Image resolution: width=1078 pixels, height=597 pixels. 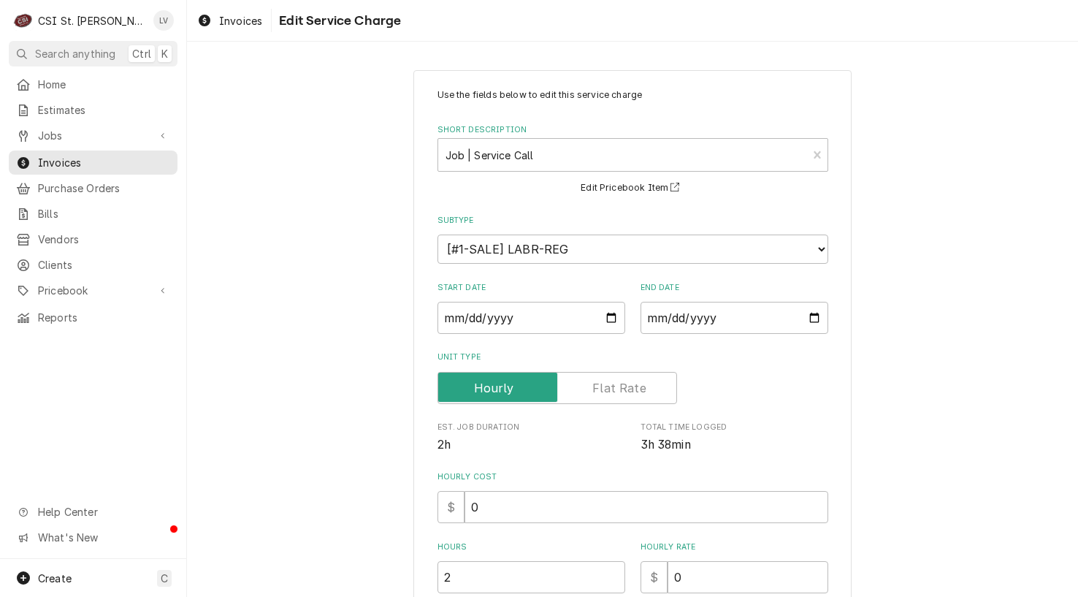 What do you see at coordinates (104, 213) in the screenshot?
I see `span: Bills` at bounding box center [104, 213].